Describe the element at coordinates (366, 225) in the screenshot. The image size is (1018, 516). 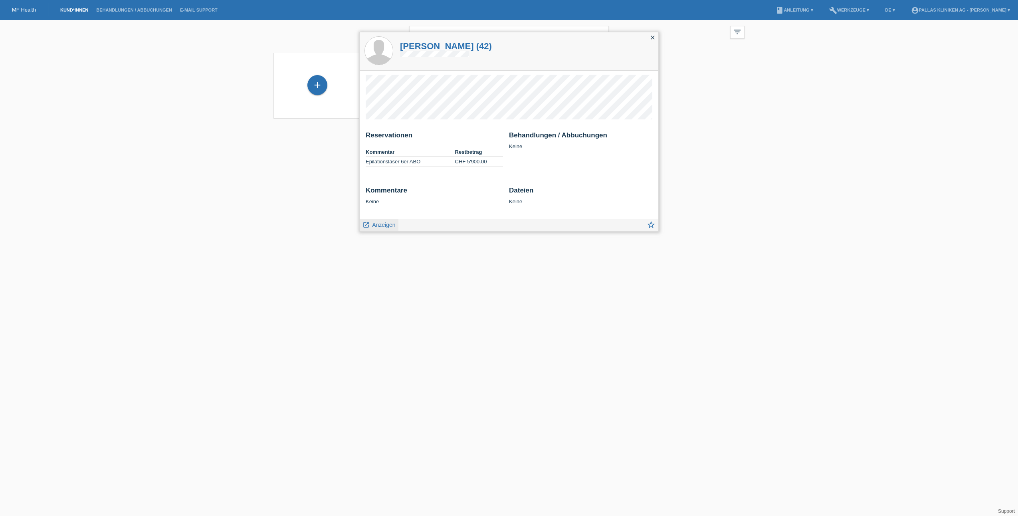
I see `i: launch` at that location.